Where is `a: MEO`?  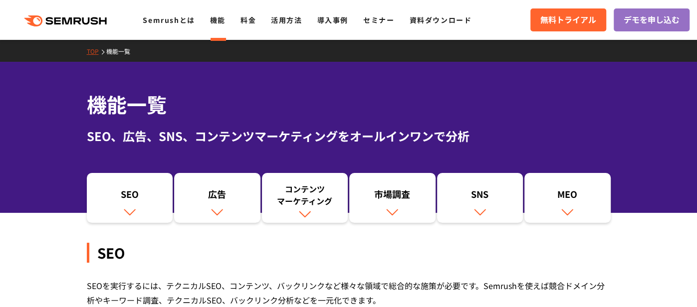
a: MEO is located at coordinates (567, 198).